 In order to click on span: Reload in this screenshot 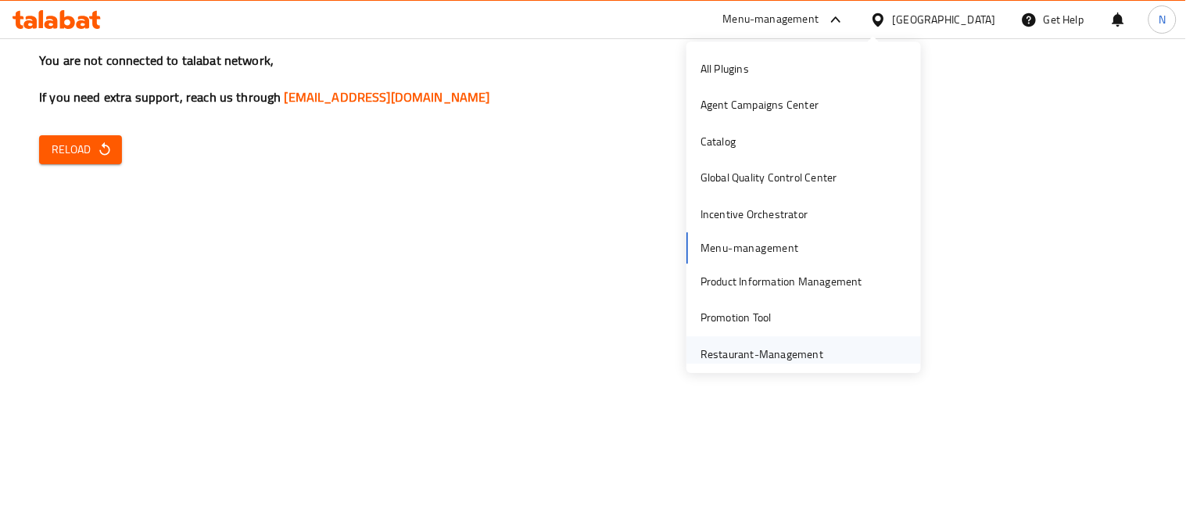, I will do `click(81, 149)`.